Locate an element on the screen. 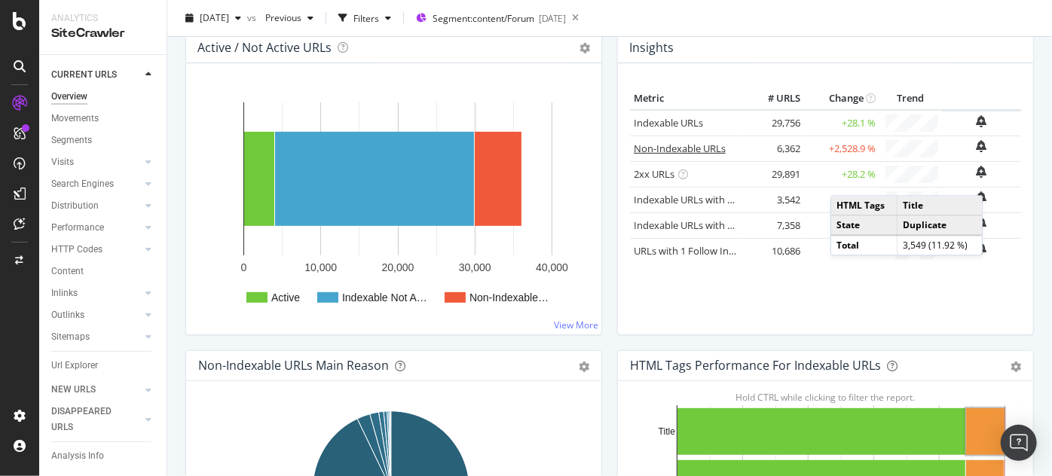  div: Segments is located at coordinates (72, 140).